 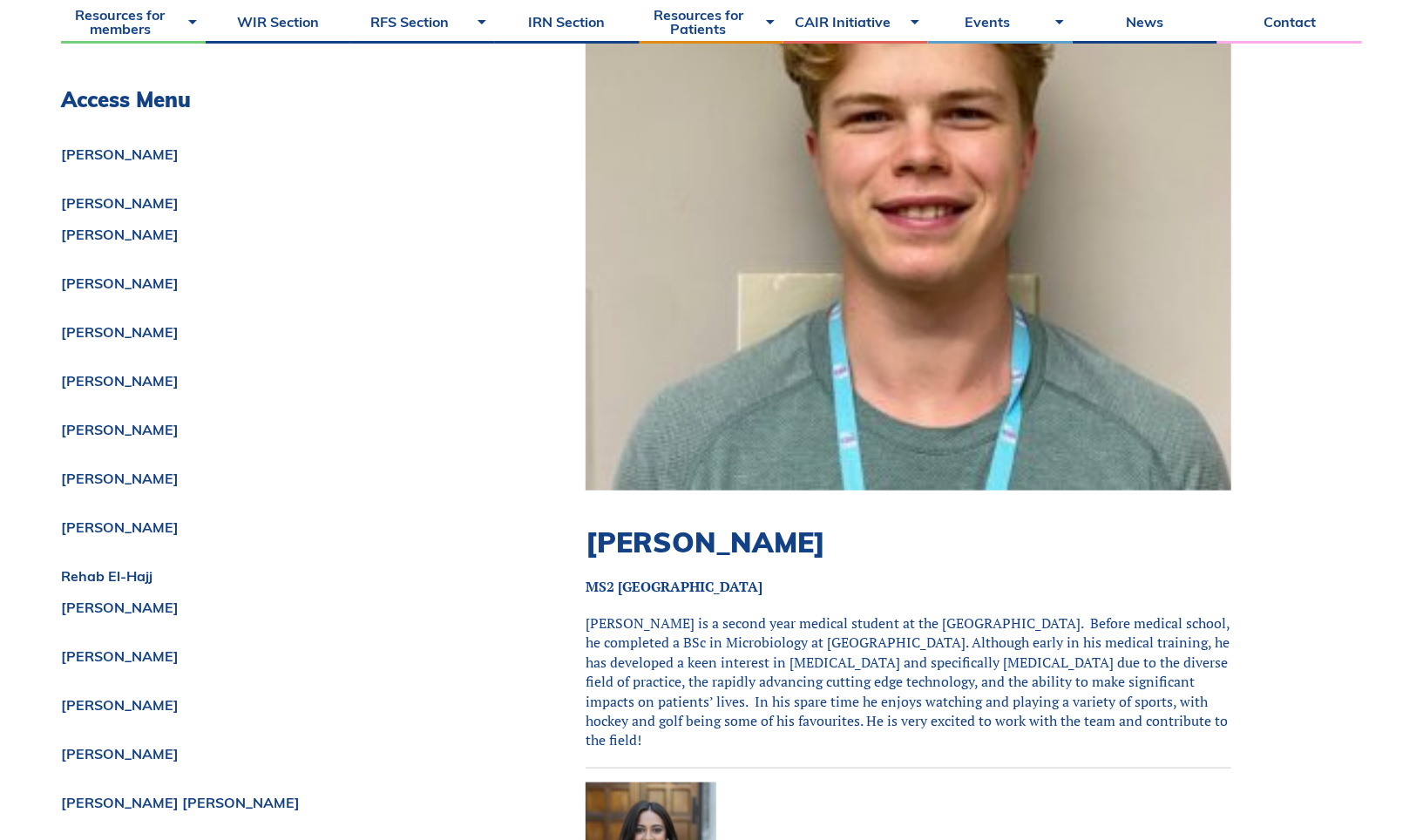 What do you see at coordinates (280, 576) in the screenshot?
I see `a: Rehab El-Hajj` at bounding box center [280, 576].